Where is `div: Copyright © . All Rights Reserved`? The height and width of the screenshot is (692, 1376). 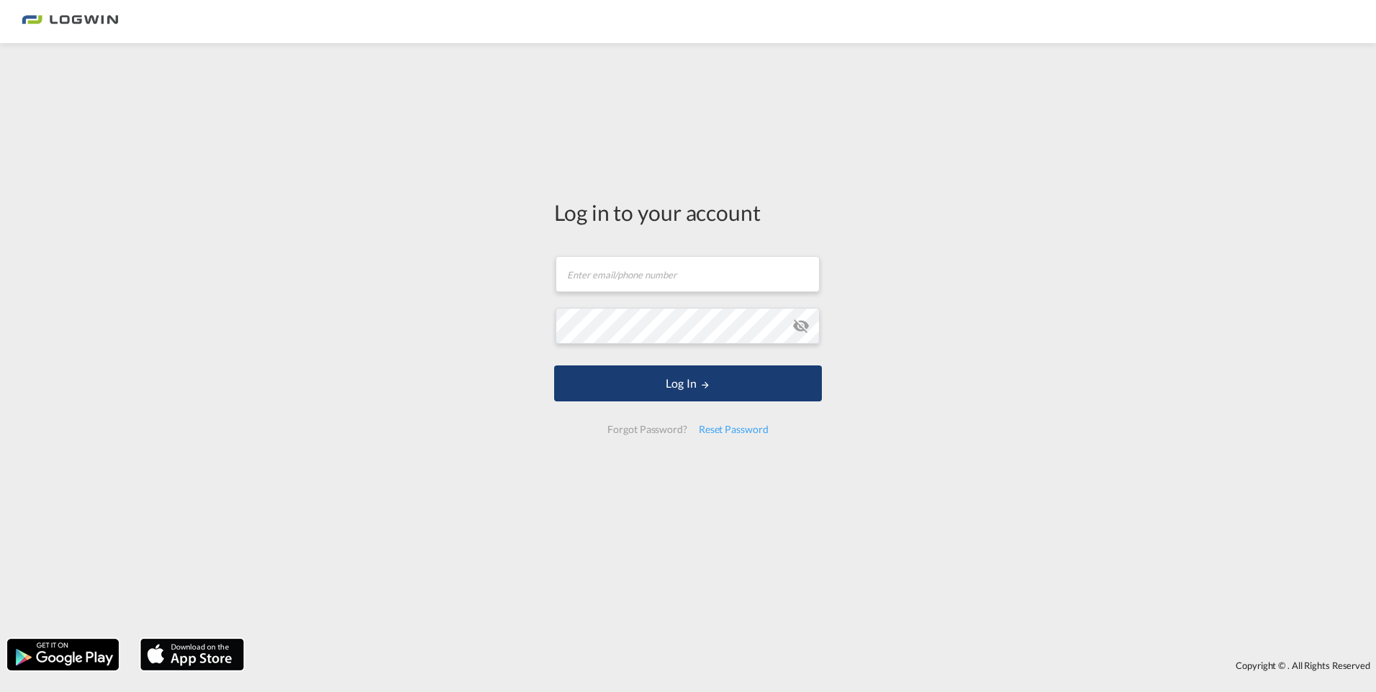
div: Copyright © . All Rights Reserved is located at coordinates (813, 666).